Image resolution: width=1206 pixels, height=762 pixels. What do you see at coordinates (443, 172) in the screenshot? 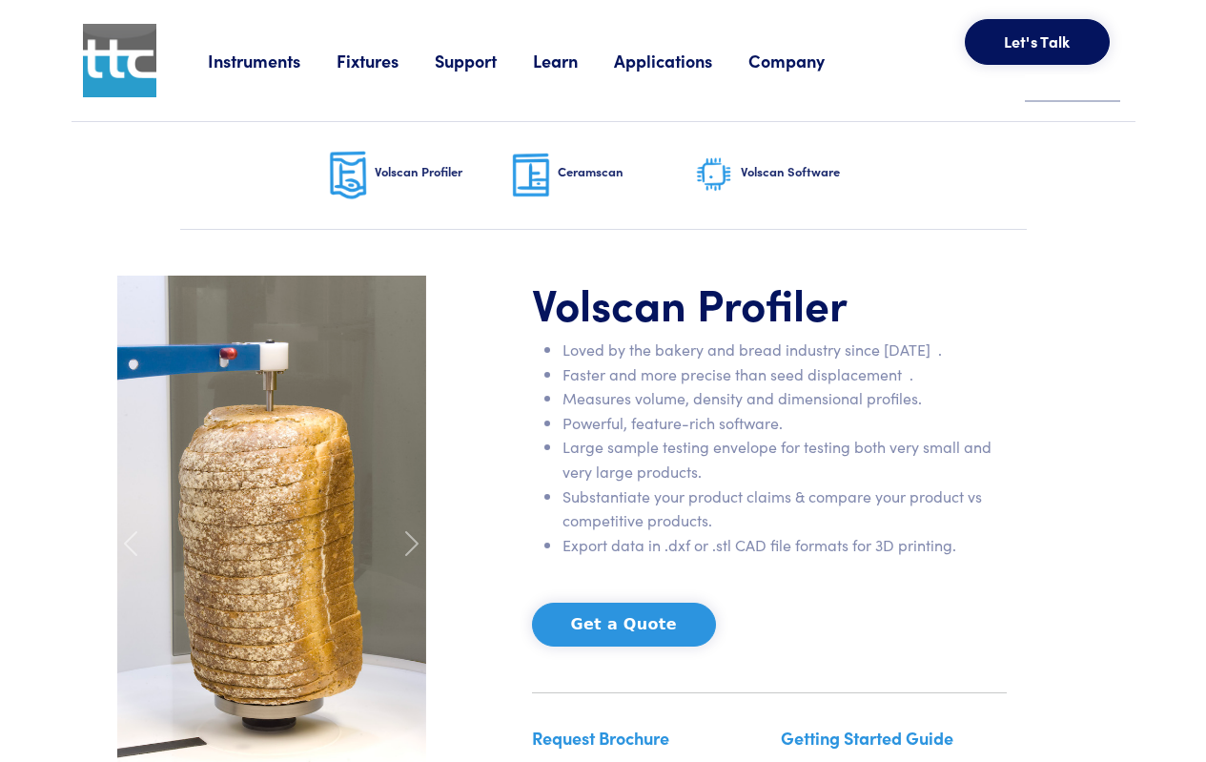
I see `h6: Volscan Profiler` at bounding box center [443, 172].